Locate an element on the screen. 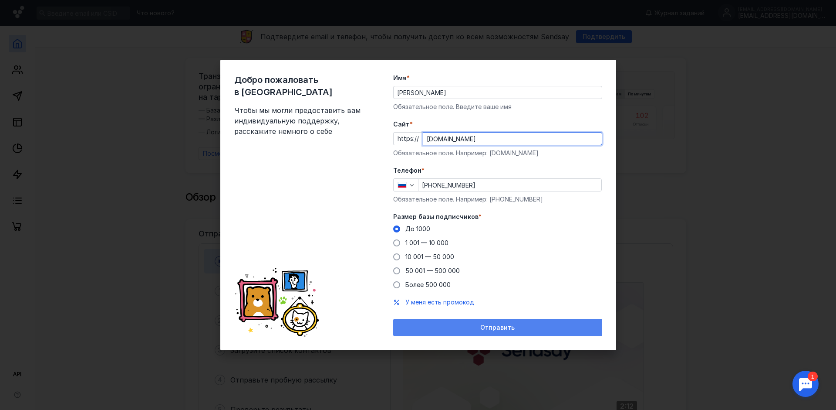 This screenshot has height=410, width=836. span: 50 001 — 500 000 is located at coordinates (433, 270).